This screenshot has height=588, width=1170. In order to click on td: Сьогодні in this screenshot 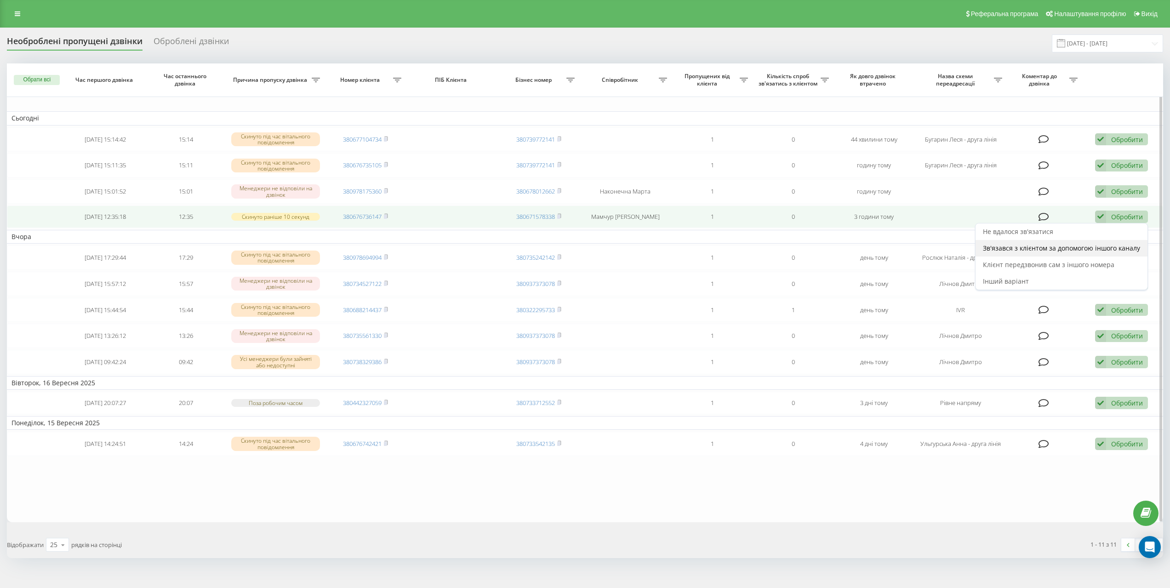, I will do `click(585, 118)`.